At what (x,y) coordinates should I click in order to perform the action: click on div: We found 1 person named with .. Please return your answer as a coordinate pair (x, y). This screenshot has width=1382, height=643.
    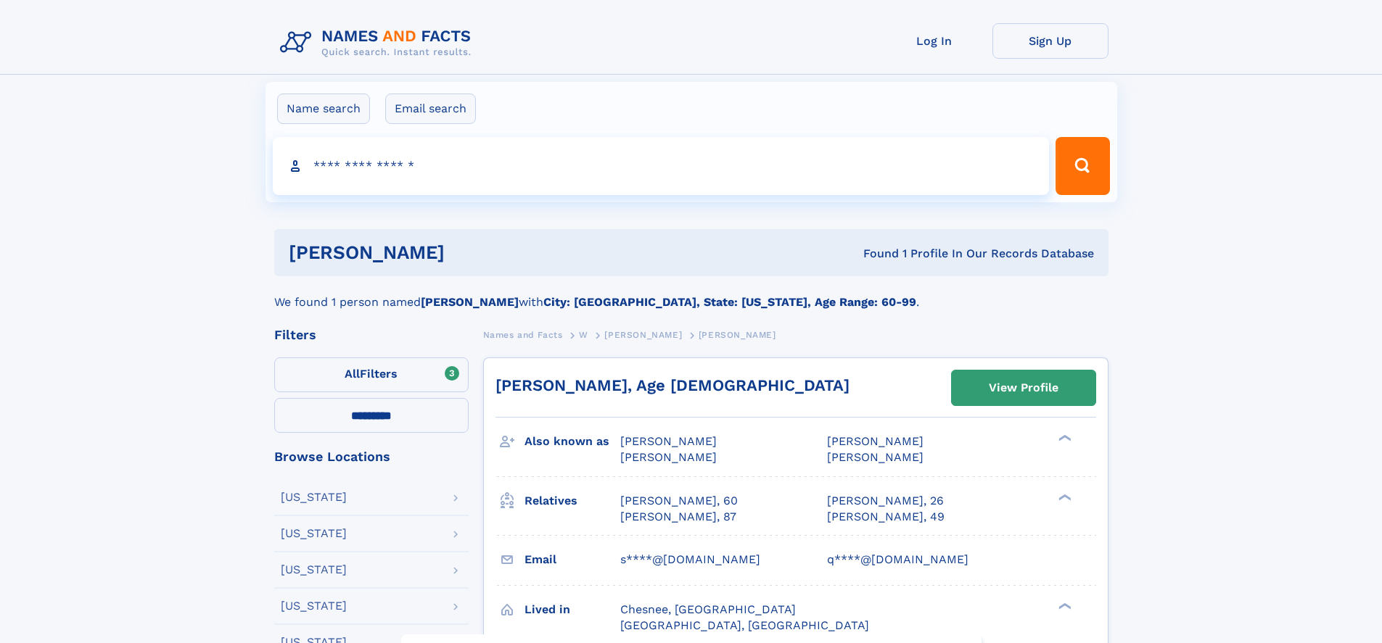
    Looking at the image, I should click on (691, 294).